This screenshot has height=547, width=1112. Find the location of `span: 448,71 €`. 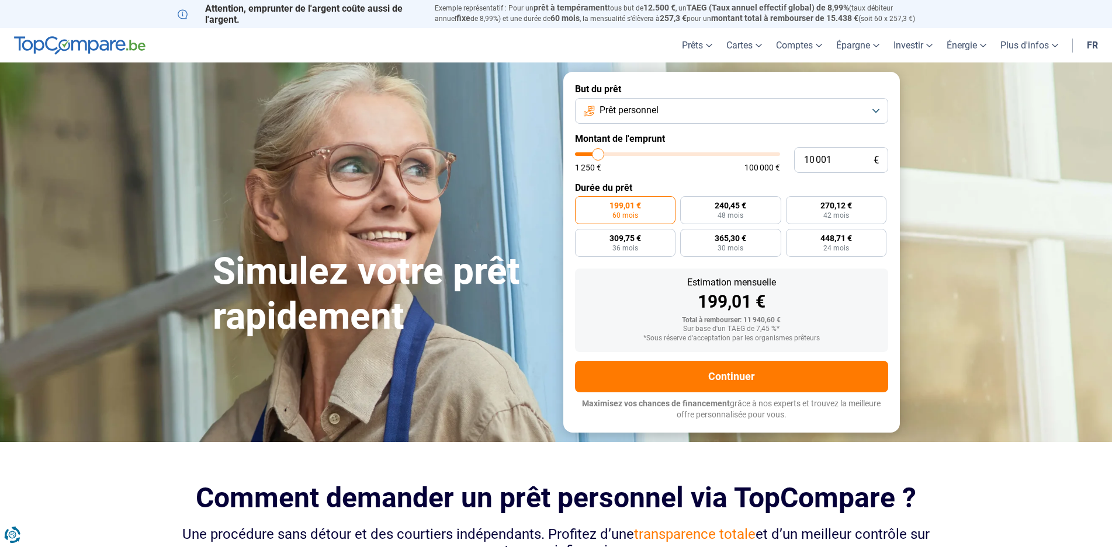

span: 448,71 € is located at coordinates (836, 238).